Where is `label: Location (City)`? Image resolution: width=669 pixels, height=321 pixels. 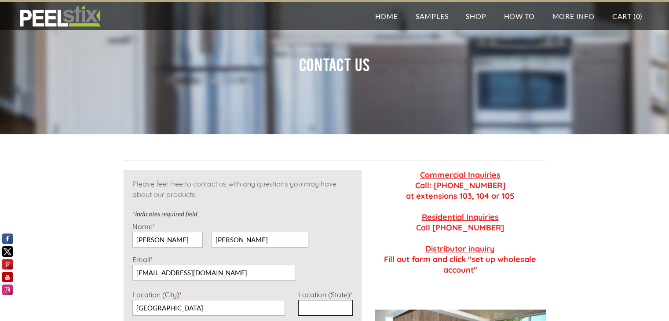 label: Location (City) is located at coordinates (157, 295).